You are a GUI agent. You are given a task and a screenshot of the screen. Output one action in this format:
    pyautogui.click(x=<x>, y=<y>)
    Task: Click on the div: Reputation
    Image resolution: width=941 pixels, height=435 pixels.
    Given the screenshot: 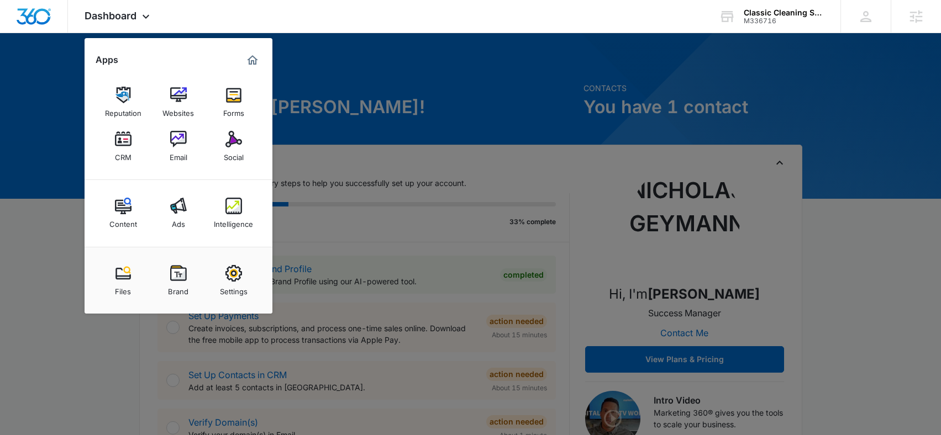 What is the action you would take?
    pyautogui.click(x=123, y=111)
    